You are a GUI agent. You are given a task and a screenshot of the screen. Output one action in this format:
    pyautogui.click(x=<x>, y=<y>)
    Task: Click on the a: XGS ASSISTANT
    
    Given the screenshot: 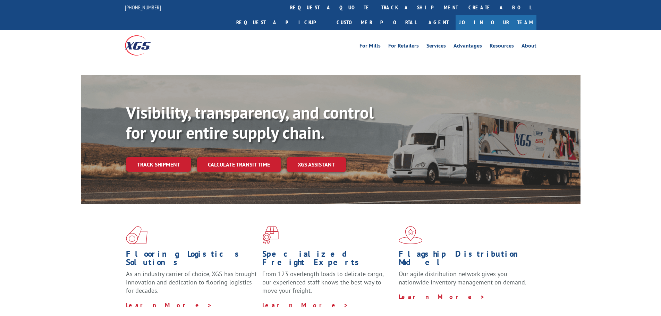 What is the action you would take?
    pyautogui.click(x=316, y=164)
    